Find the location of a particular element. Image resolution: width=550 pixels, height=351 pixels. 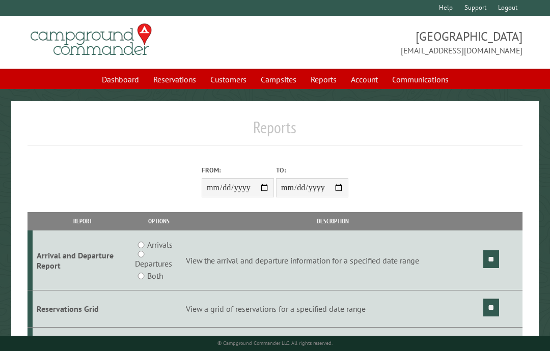

th: Report is located at coordinates (83, 221).